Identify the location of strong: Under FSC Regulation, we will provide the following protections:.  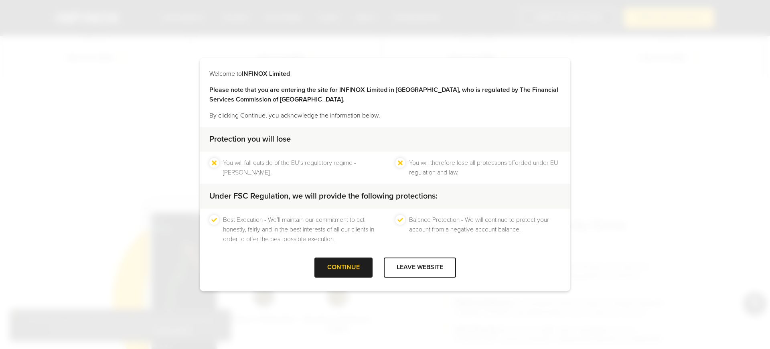
(323, 196).